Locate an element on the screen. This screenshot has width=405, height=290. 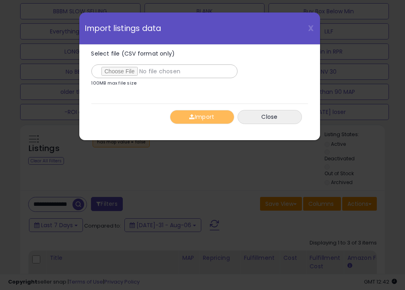
p: 100MB max file size is located at coordinates (114, 83).